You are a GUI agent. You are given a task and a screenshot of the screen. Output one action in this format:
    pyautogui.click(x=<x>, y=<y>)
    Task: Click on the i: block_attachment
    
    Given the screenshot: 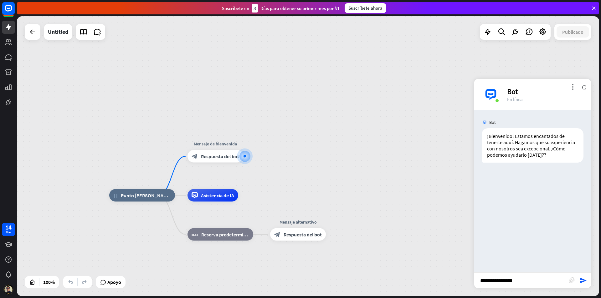 What is the action you would take?
    pyautogui.click(x=572, y=280)
    